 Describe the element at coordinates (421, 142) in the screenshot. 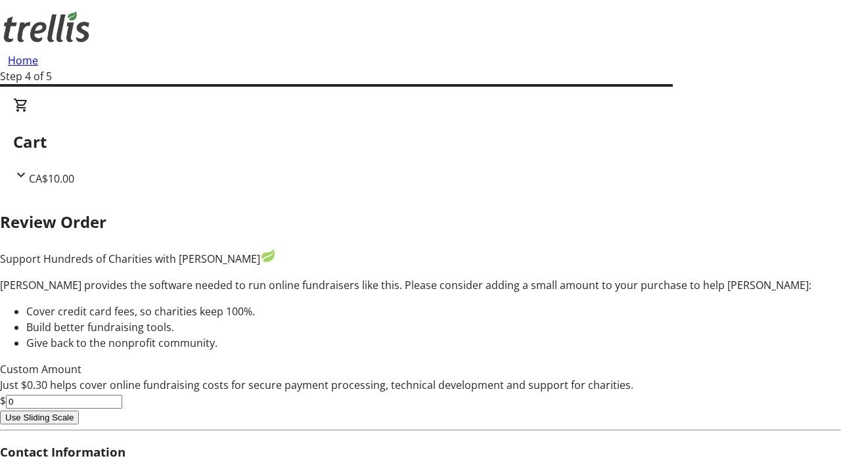

I see `h2: Cart` at that location.